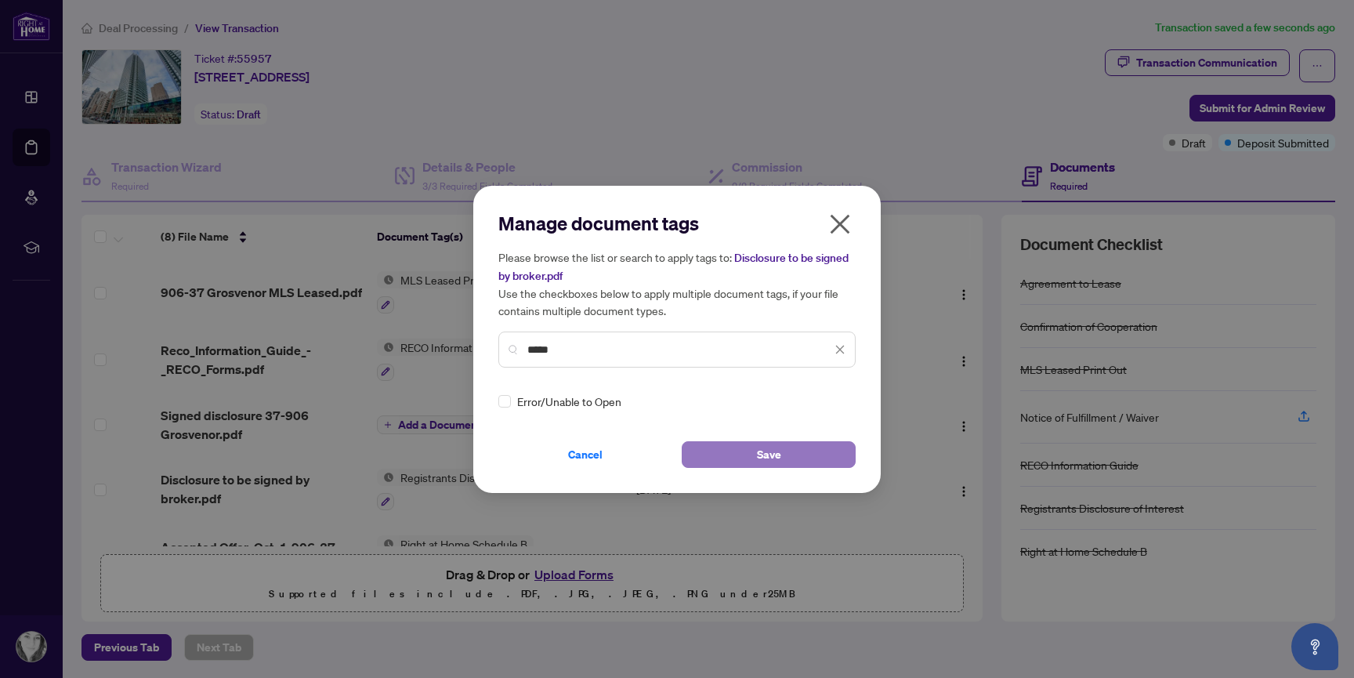 The width and height of the screenshot is (1354, 678). What do you see at coordinates (673, 266) in the screenshot?
I see `span: Disclosure to be signed by broker.pdf` at bounding box center [673, 266].